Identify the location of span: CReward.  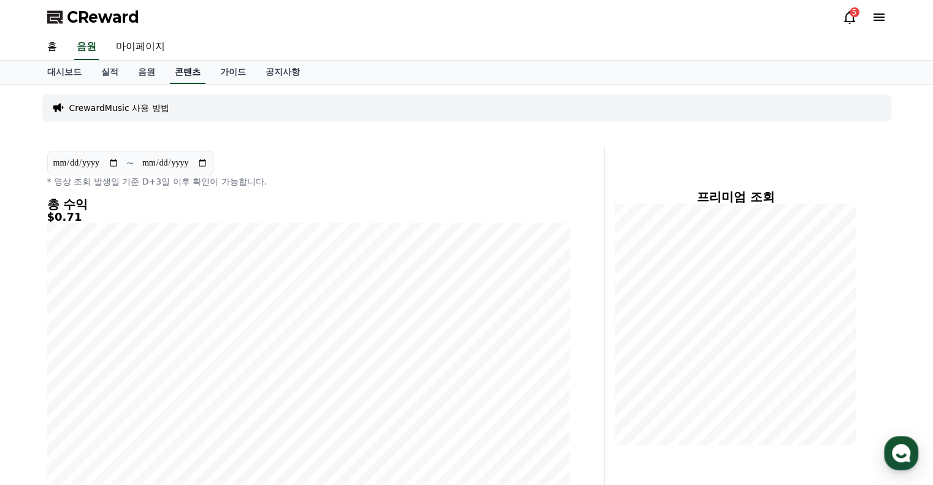
(103, 17).